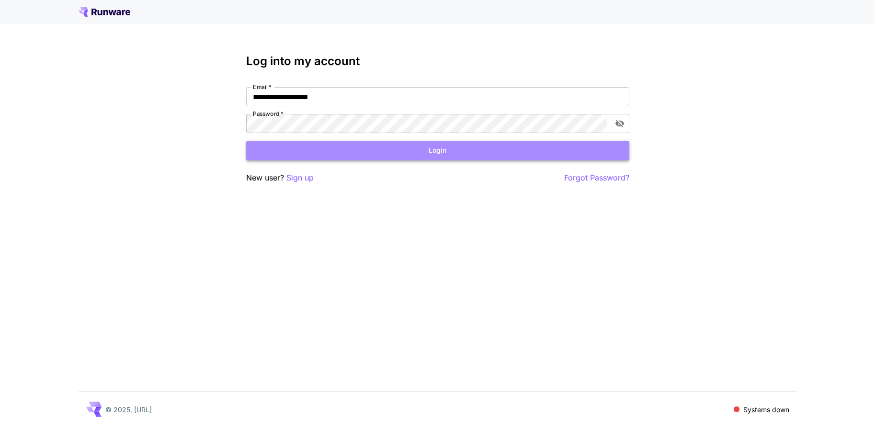 The height and width of the screenshot is (427, 875). Describe the element at coordinates (268, 114) in the screenshot. I see `label: Password` at that location.